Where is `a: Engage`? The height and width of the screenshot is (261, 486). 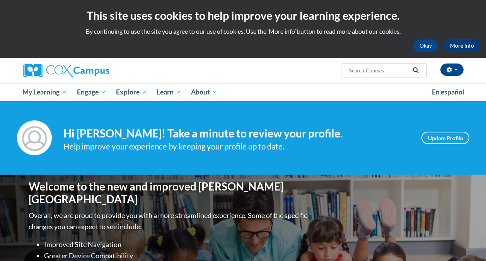 a: Engage is located at coordinates (91, 92).